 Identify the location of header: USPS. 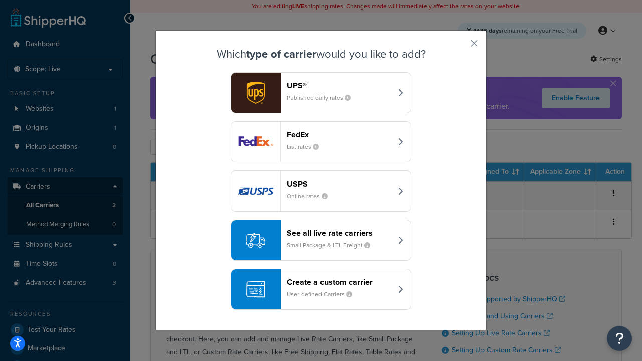
(339, 184).